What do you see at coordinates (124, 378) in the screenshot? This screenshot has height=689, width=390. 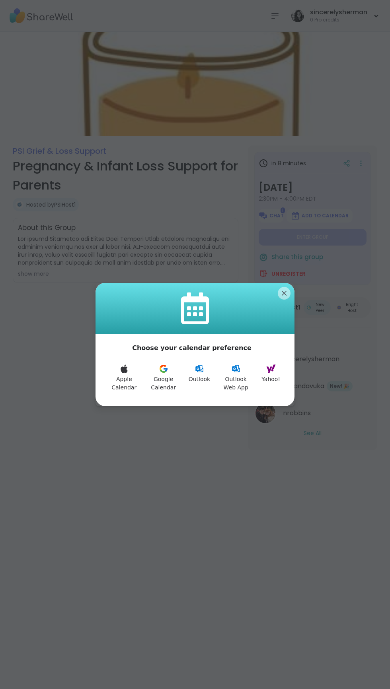 I see `button: Apple Calendar` at bounding box center [124, 378].